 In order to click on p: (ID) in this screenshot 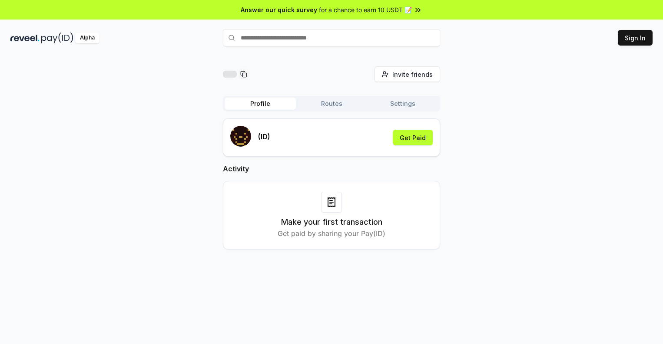, I will do `click(264, 137)`.